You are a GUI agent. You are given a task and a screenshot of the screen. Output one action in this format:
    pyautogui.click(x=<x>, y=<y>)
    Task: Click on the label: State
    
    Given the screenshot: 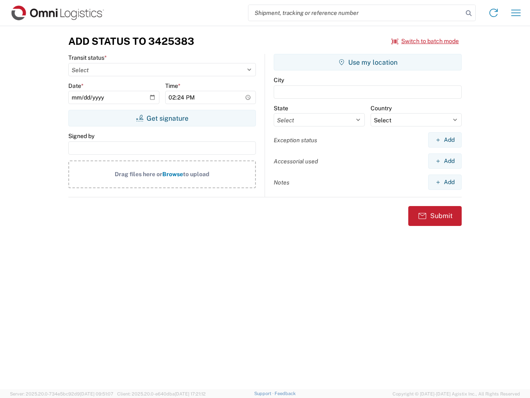 What is the action you would take?
    pyautogui.click(x=281, y=108)
    